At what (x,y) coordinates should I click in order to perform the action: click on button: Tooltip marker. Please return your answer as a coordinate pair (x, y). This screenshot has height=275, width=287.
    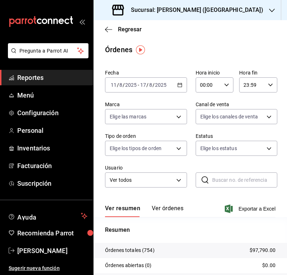
    Looking at the image, I should click on (140, 50).